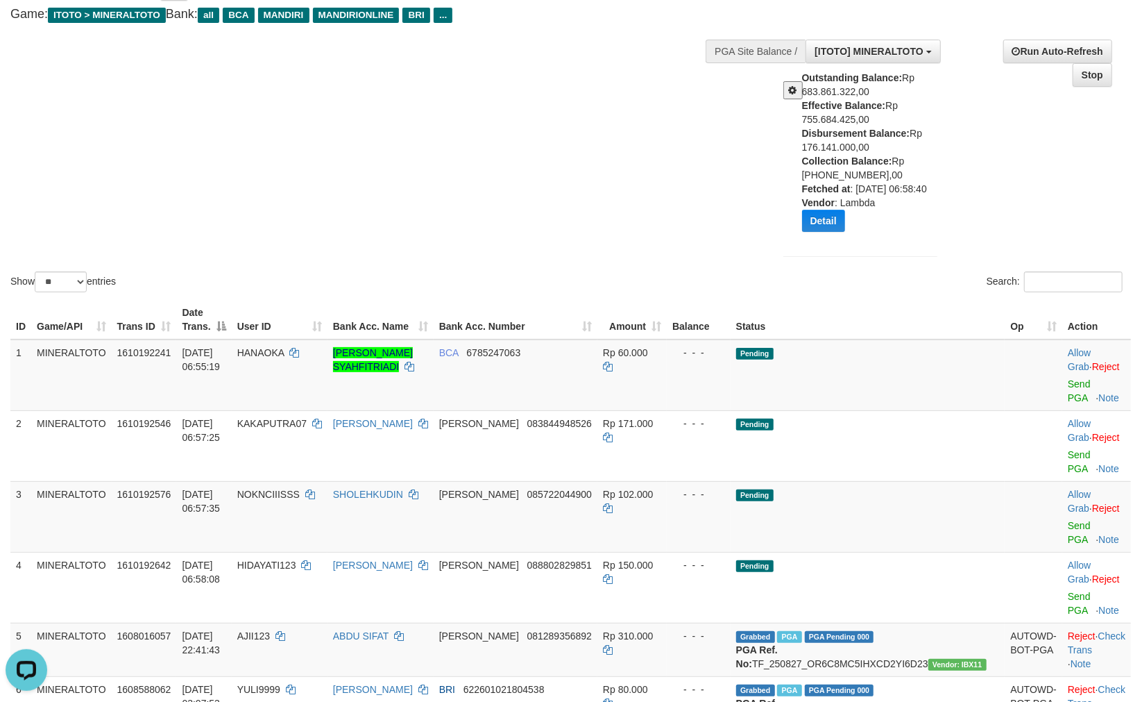  I want to click on span: HIDAYATI123, so click(266, 565).